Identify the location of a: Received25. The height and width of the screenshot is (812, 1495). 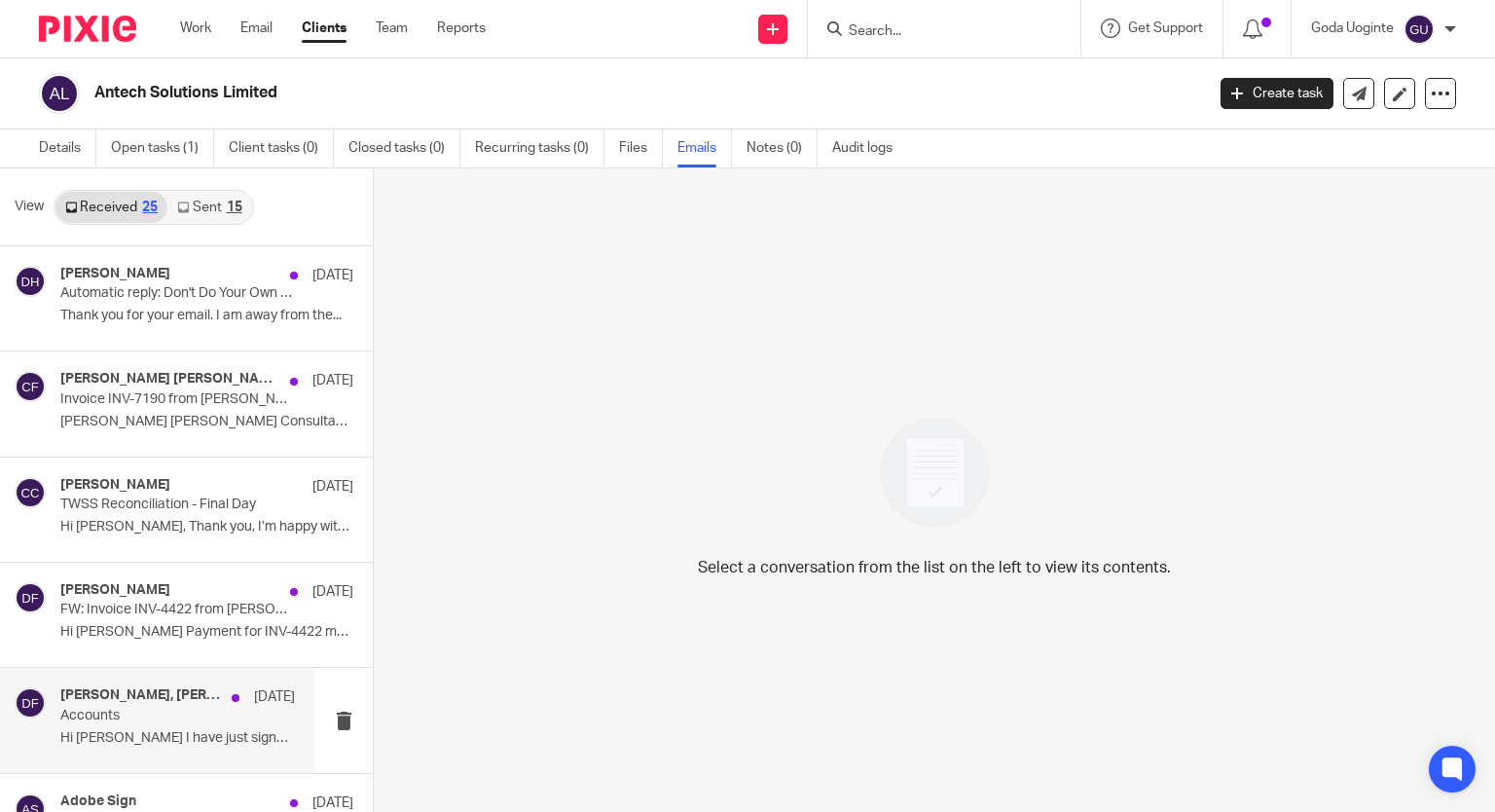
(111, 208).